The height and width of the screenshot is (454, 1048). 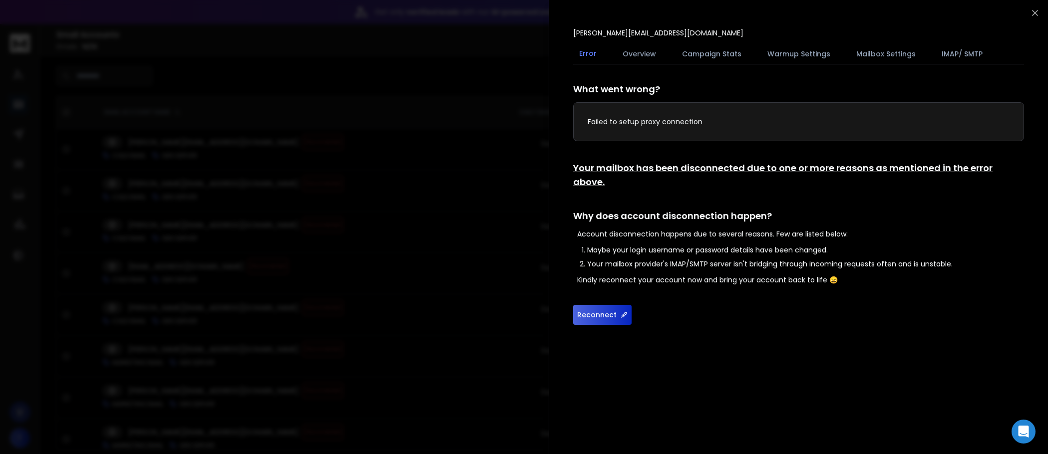 I want to click on h1: Your mailbox has been disconnected due to one or more reasons as mentioned in the error above., so click(x=799, y=175).